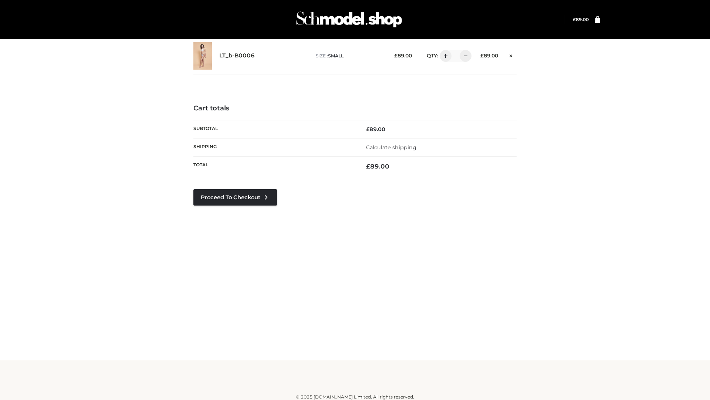 This screenshot has height=400, width=710. I want to click on th: Total, so click(274, 166).